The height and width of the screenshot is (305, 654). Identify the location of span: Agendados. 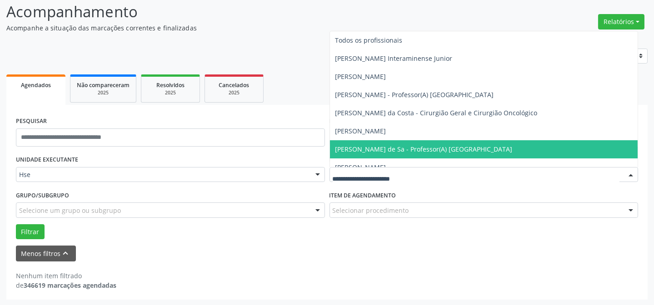
(36, 85).